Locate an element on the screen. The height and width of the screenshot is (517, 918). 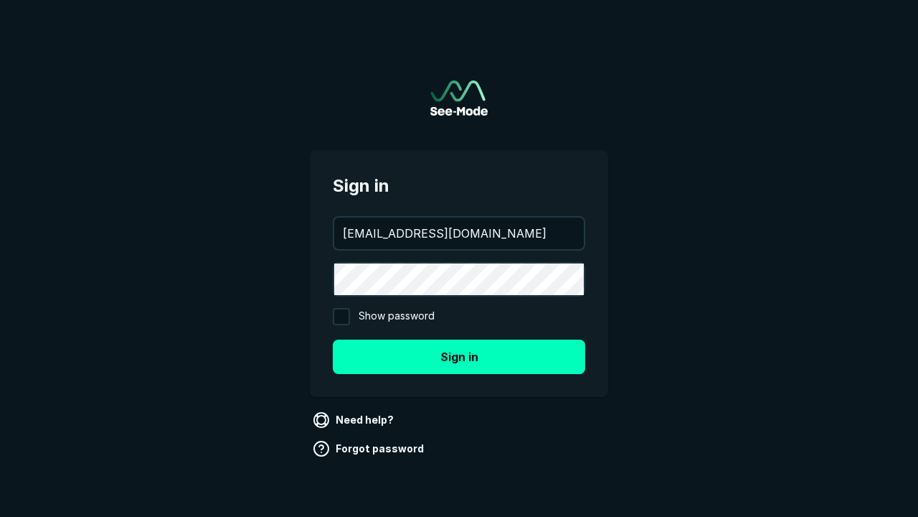
input: your@email.com is located at coordinates (459, 233).